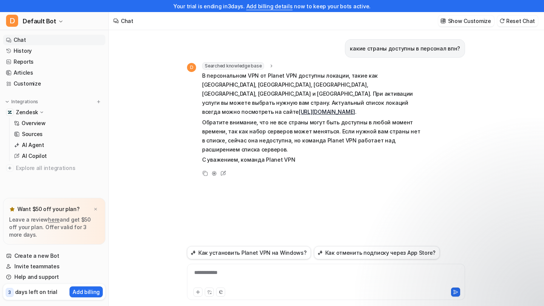 Image resolution: width=544 pixels, height=306 pixels. What do you see at coordinates (33, 145) in the screenshot?
I see `p: AI Agent` at bounding box center [33, 145].